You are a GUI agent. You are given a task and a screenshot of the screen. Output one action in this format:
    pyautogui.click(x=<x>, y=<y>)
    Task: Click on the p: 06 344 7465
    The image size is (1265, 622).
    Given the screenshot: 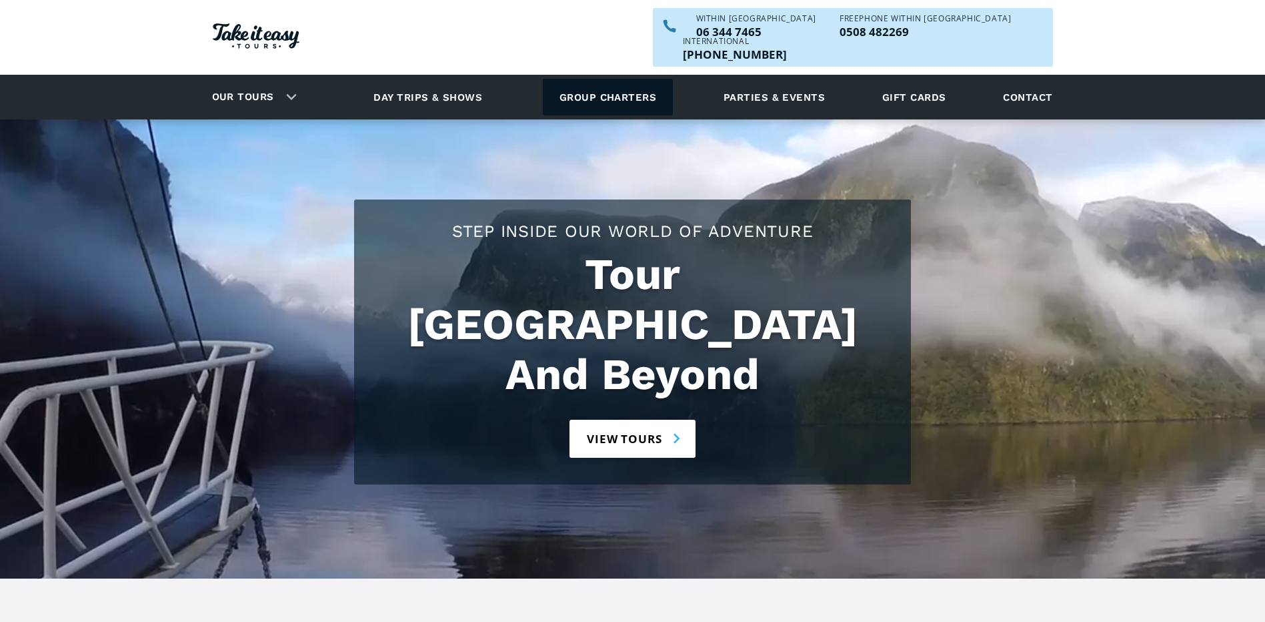 What is the action you would take?
    pyautogui.click(x=756, y=31)
    